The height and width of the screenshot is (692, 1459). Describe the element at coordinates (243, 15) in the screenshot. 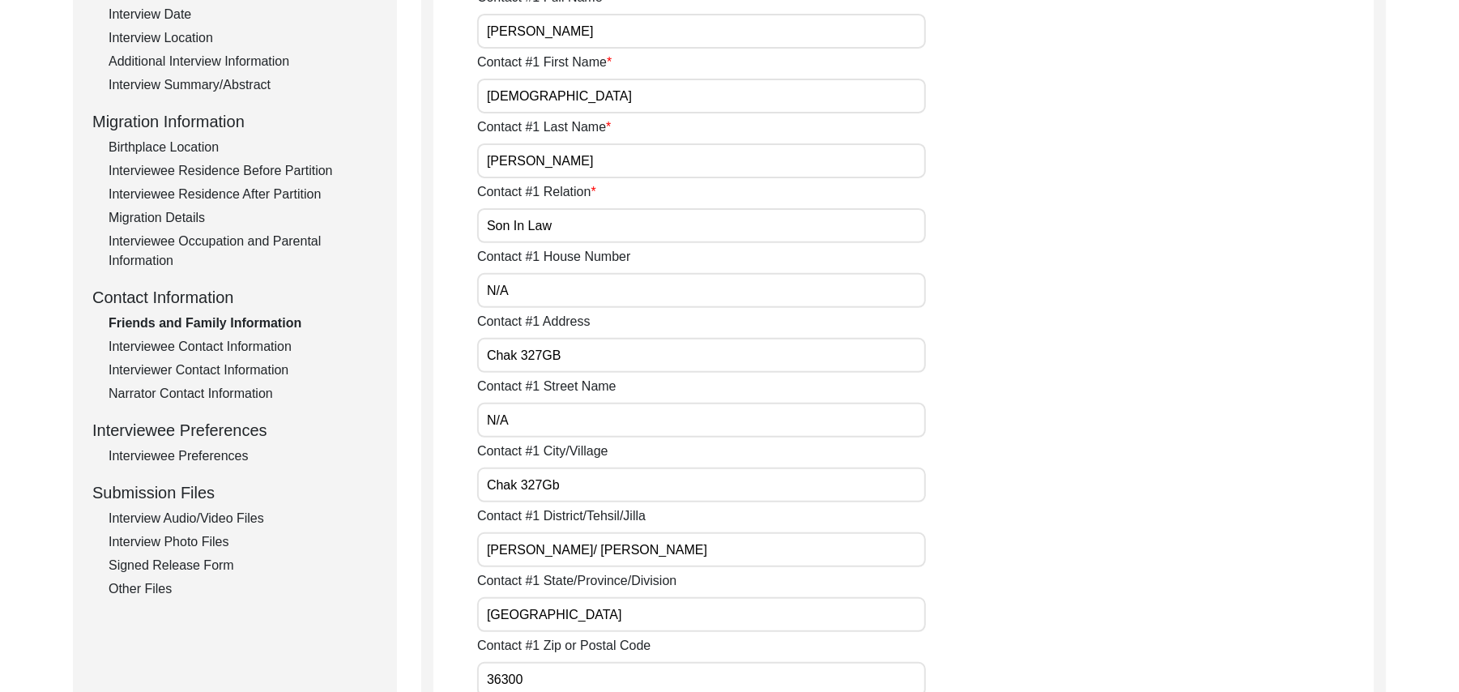

I see `div: Interview Date` at that location.